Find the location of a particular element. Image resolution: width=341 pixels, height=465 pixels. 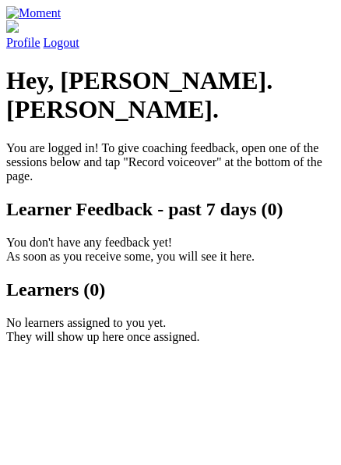

h2: Learners (0) is located at coordinates (171, 289).